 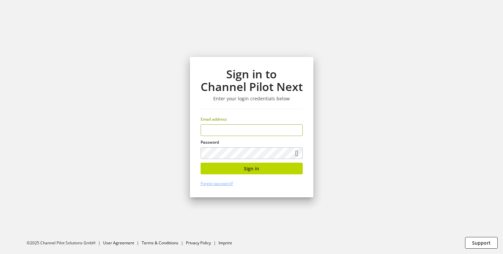 I want to click on a: Imprint, so click(x=225, y=242).